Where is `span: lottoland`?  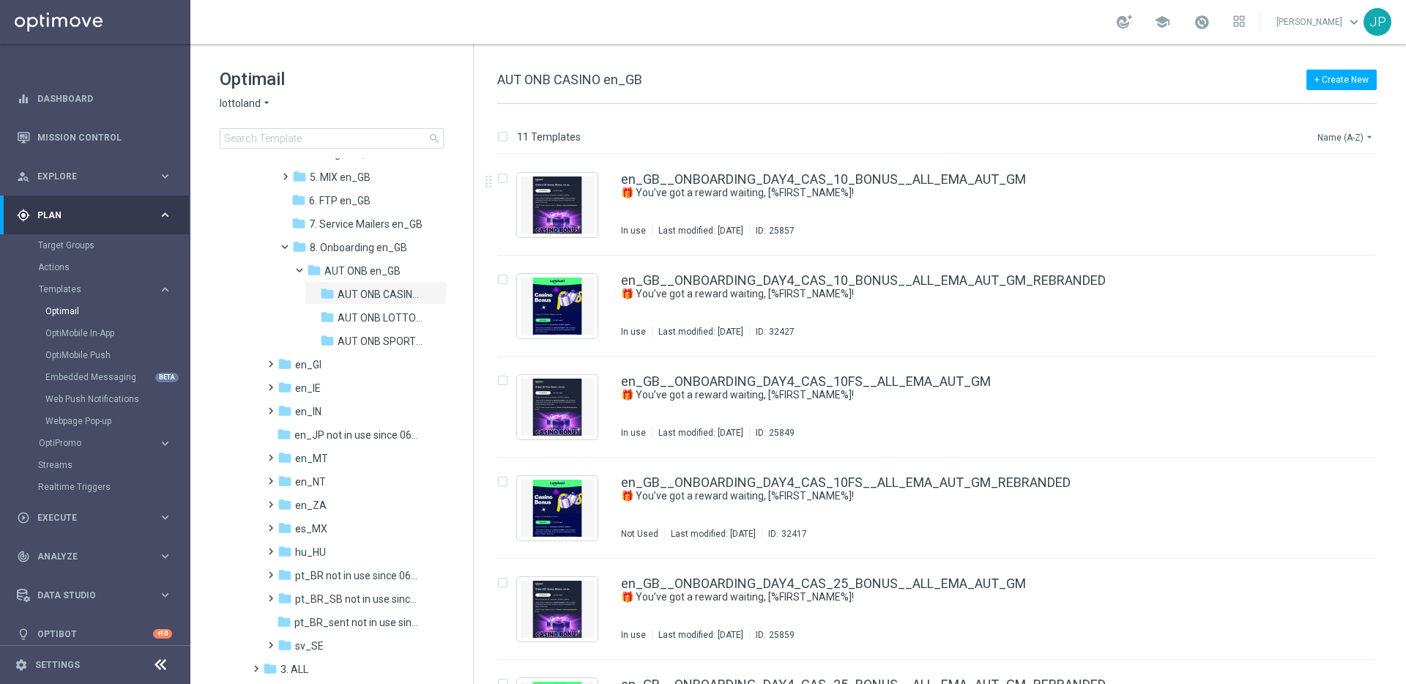 span: lottoland is located at coordinates (240, 103).